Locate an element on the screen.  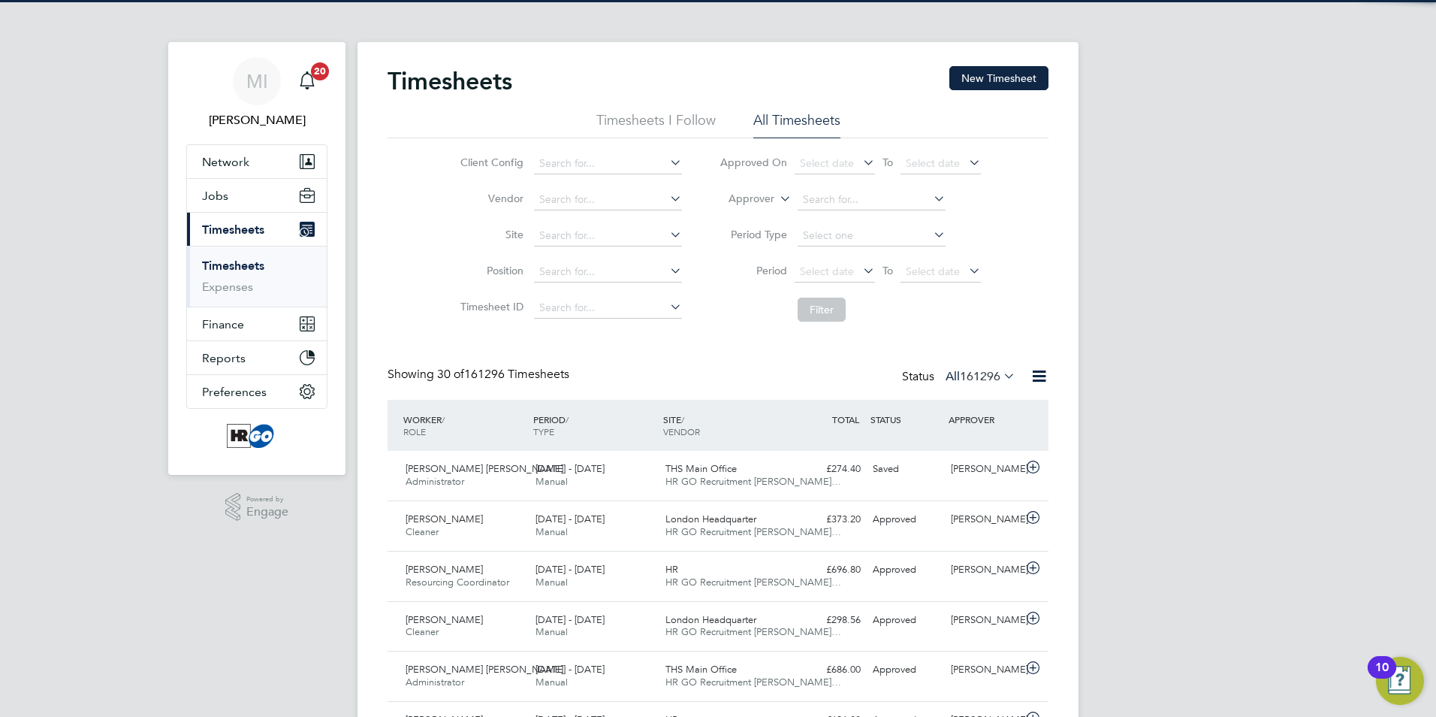
button: Network is located at coordinates (257, 161).